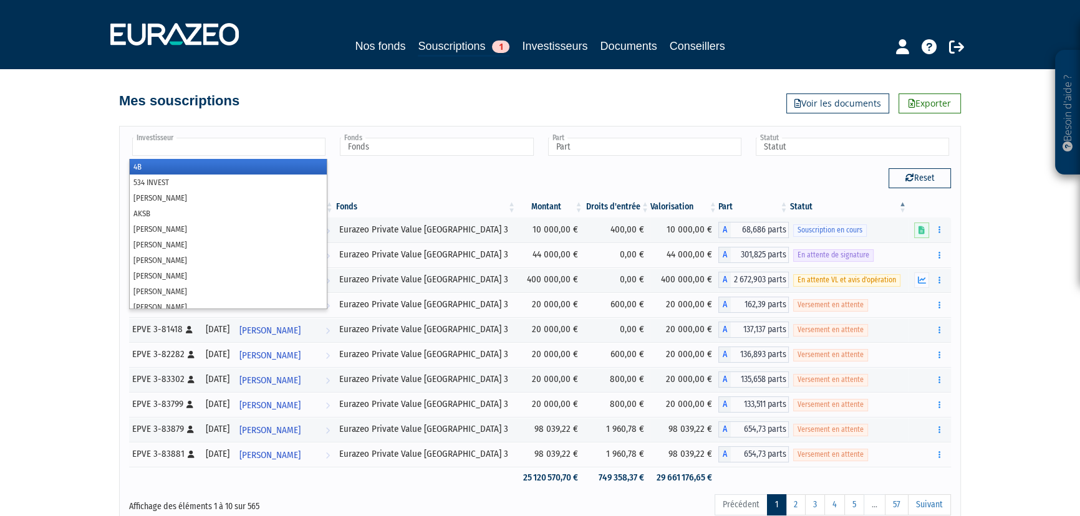 This screenshot has width=1080, height=516. I want to click on a: 1, so click(777, 505).